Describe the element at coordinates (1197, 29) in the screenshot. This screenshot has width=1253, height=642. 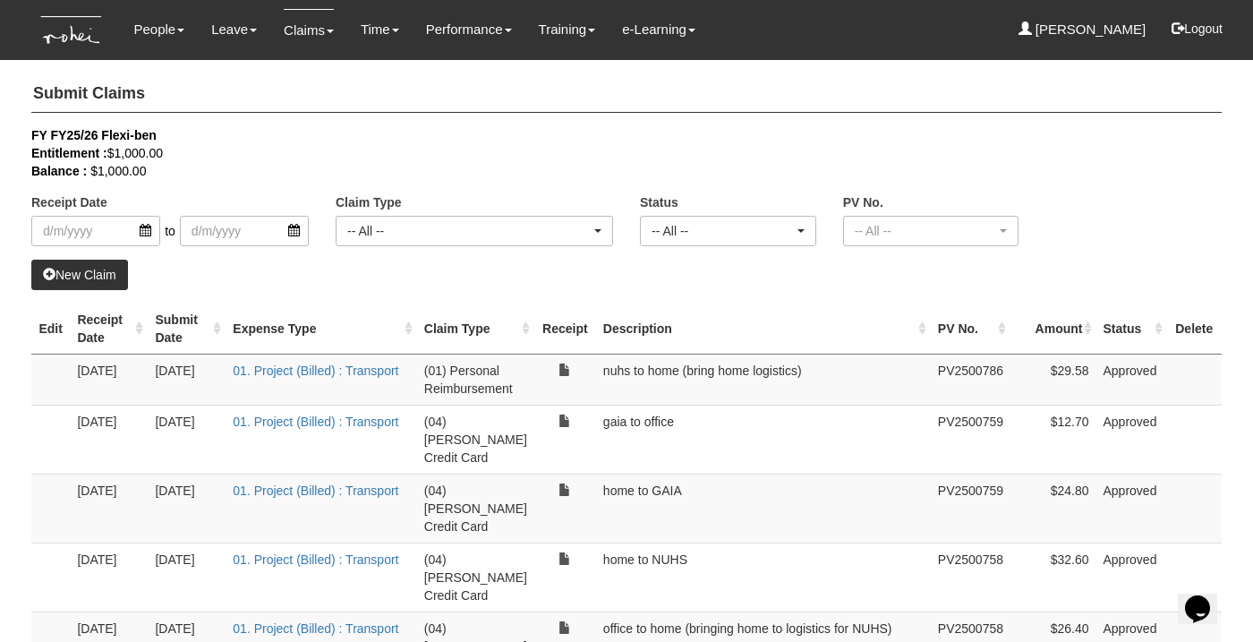
I see `button: Logout` at that location.